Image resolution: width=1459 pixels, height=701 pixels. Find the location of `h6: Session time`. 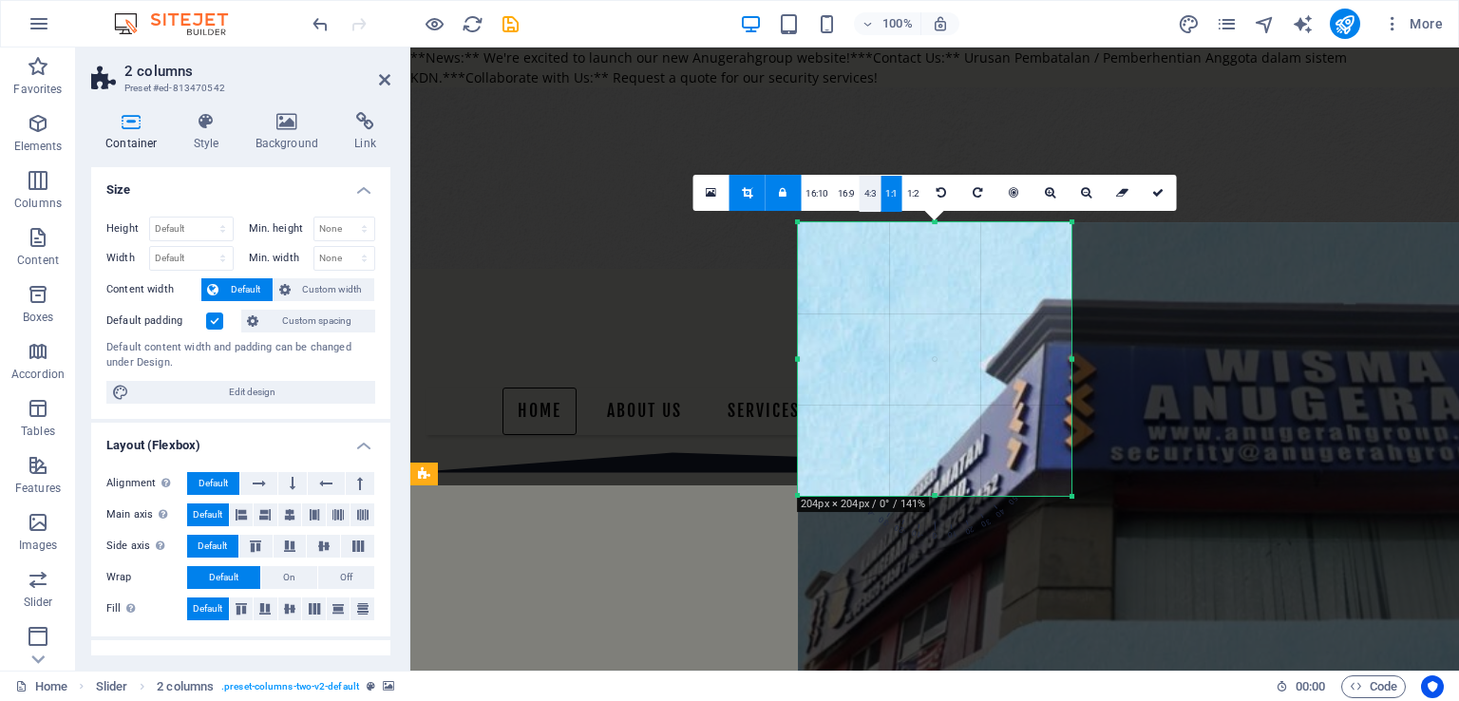

h6: Session time is located at coordinates (1301, 687).